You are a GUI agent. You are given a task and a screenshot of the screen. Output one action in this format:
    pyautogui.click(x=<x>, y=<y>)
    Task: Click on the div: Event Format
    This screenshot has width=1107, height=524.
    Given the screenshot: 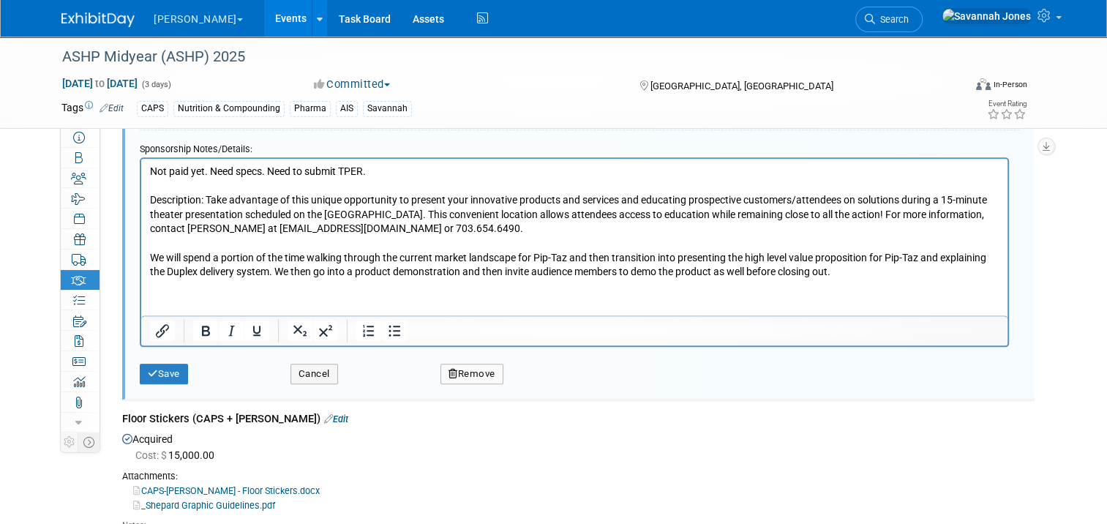 What is the action you would take?
    pyautogui.click(x=956, y=87)
    